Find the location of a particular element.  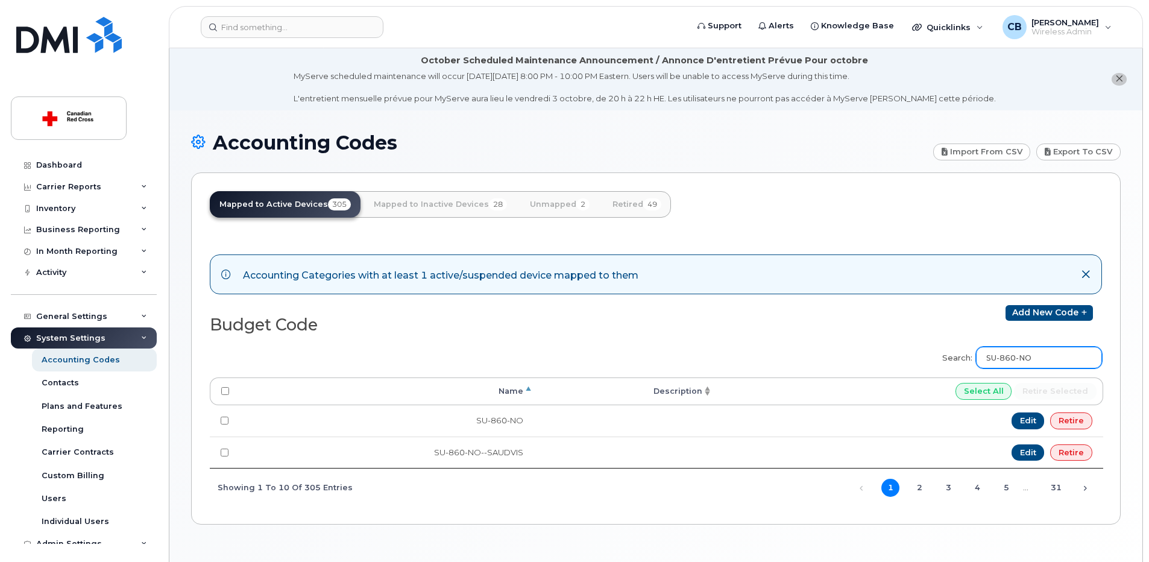

h2: Budget Code is located at coordinates (428, 325).